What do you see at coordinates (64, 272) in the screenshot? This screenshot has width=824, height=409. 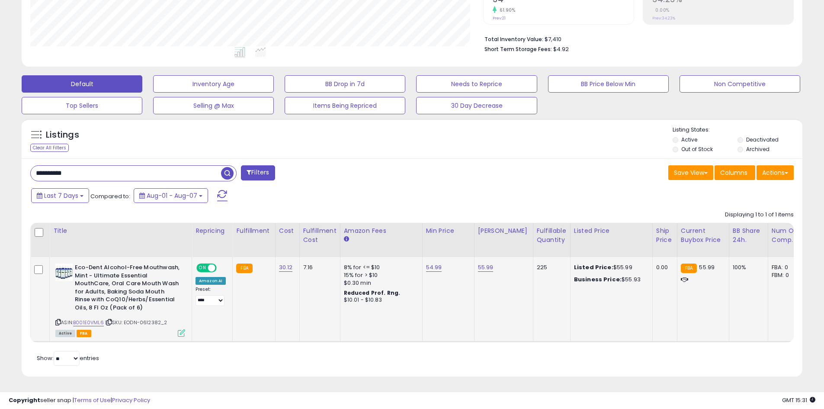 I see `img: 51XVrT-xLGL._SL40_.jpg` at bounding box center [64, 272].